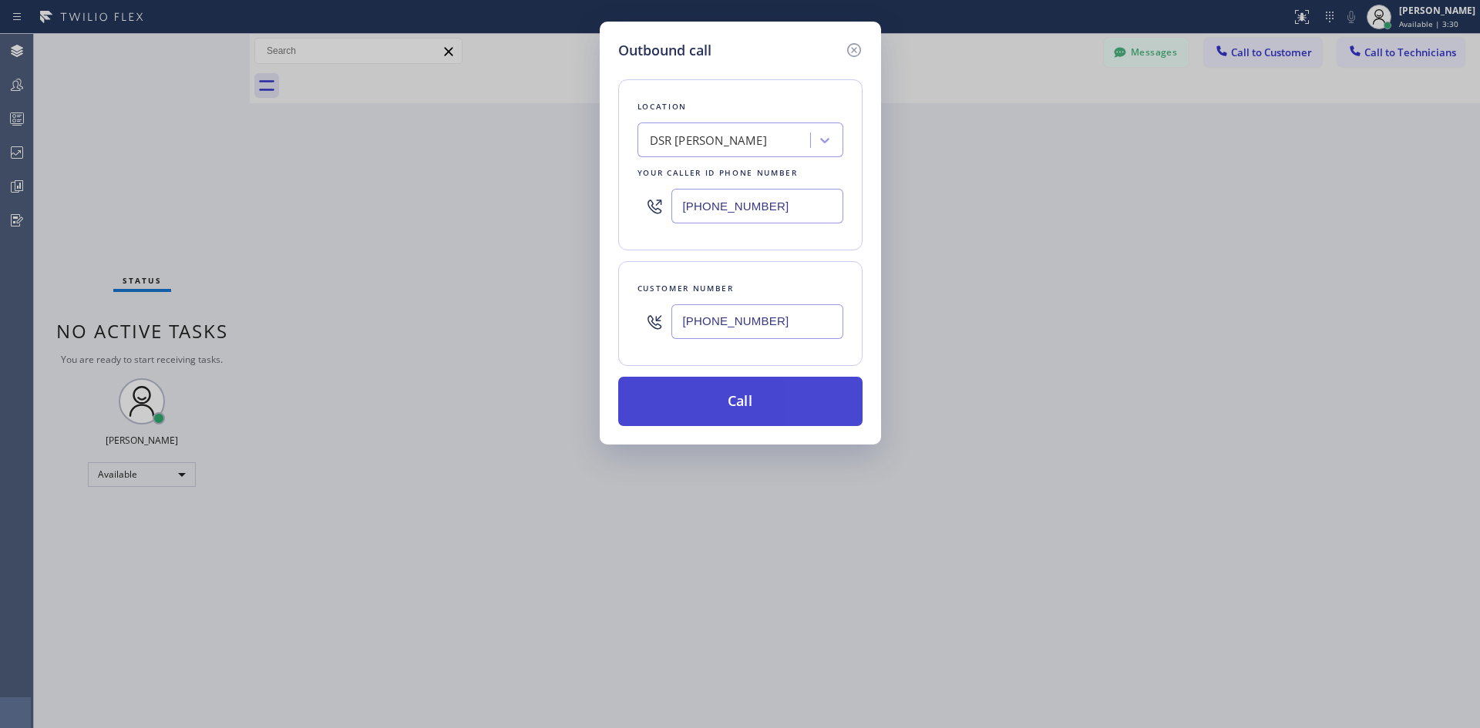  What do you see at coordinates (740, 402) in the screenshot?
I see `button: Call` at bounding box center [740, 402].